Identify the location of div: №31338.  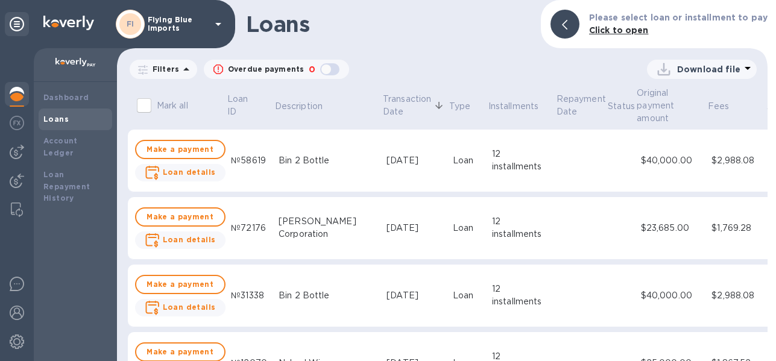
(250, 295).